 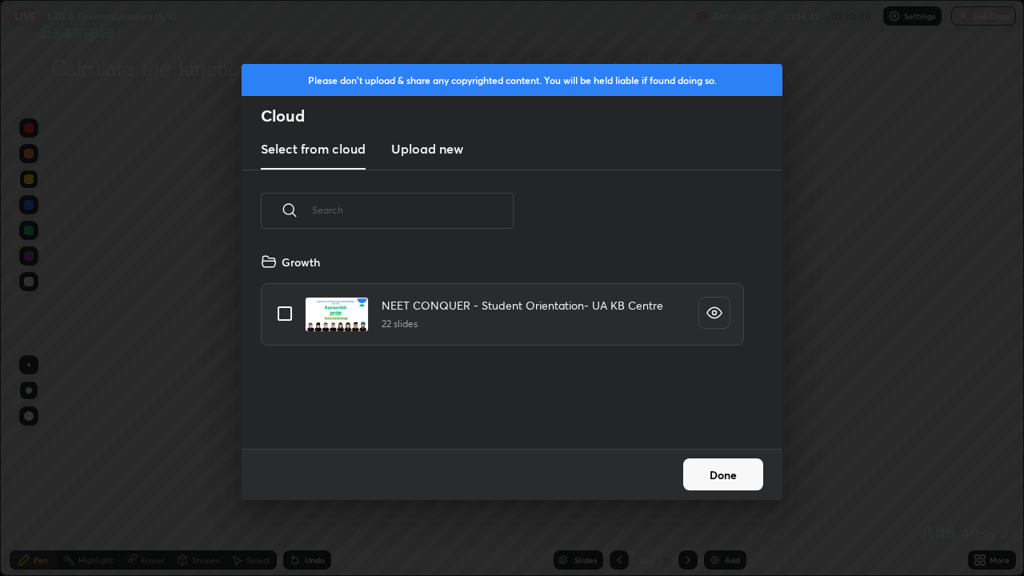 What do you see at coordinates (512, 80) in the screenshot?
I see `div: Please don't upload & share any copyrighted content. You will be held liable if found doing so.` at bounding box center [512, 80].